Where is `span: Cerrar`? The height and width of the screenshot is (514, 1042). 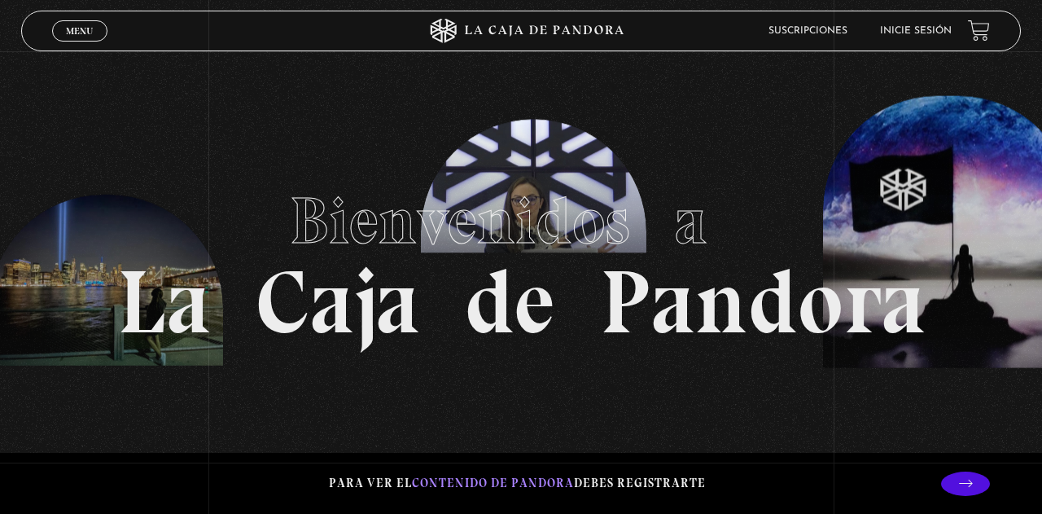
span: Cerrar is located at coordinates (80, 45).